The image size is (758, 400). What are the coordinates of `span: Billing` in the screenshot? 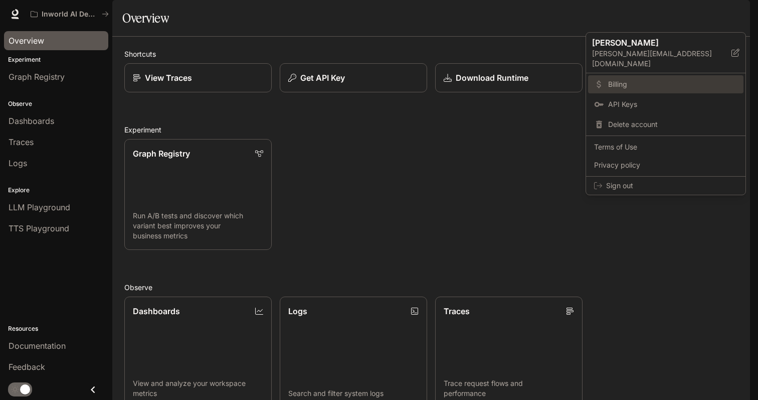 It's located at (673, 84).